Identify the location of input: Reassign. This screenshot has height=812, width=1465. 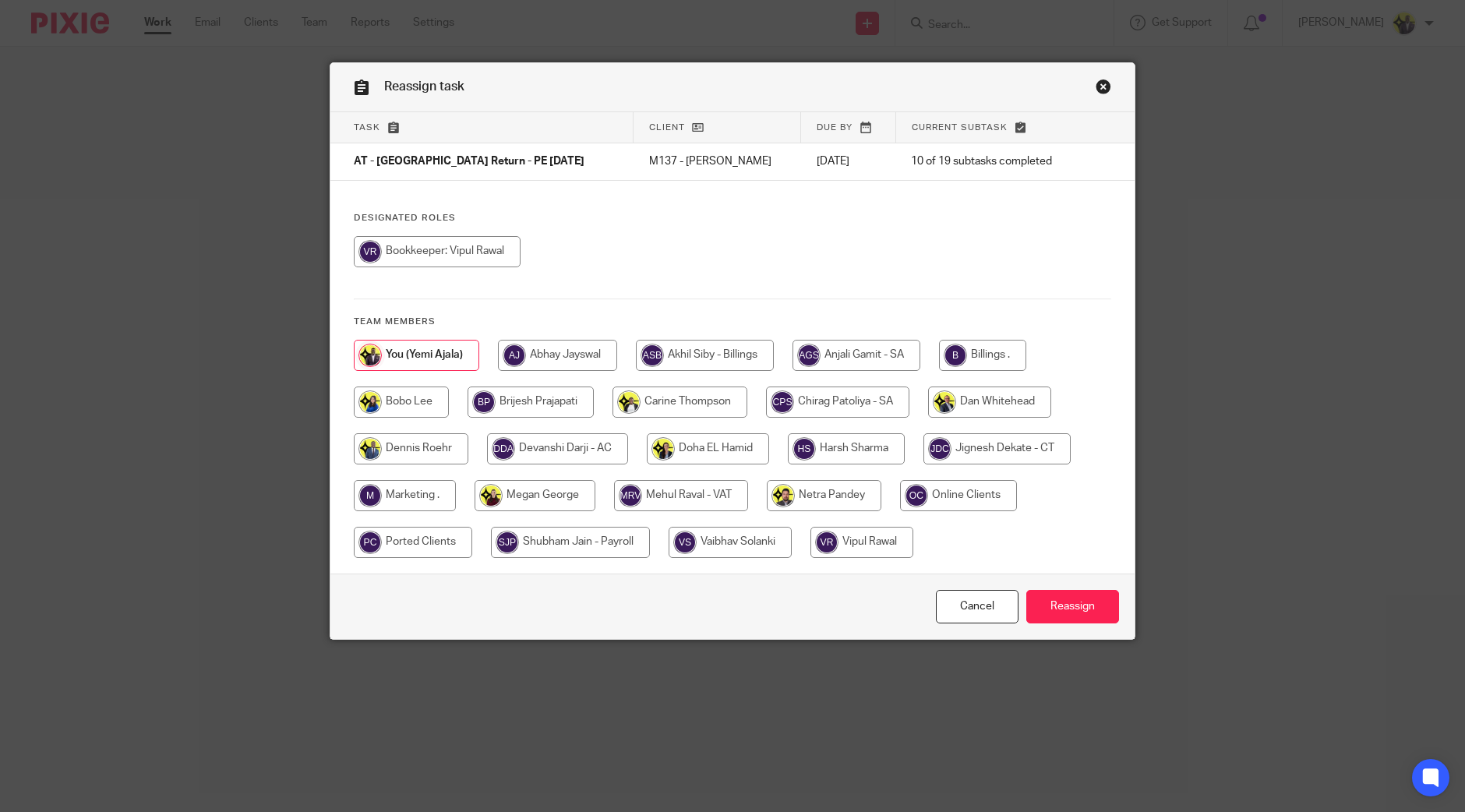
(1072, 607).